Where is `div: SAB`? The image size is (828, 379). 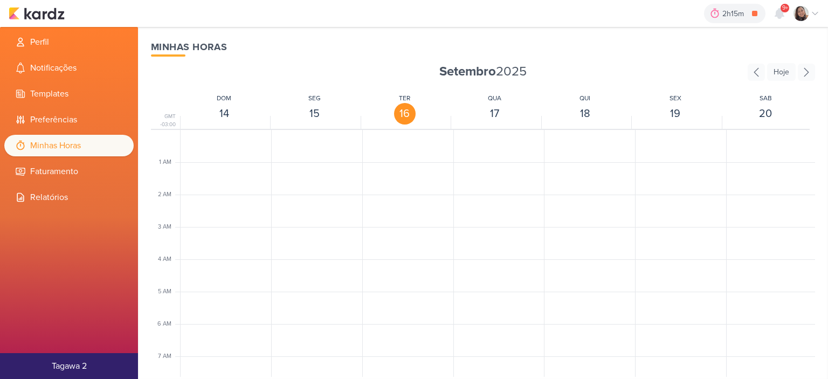 div: SAB is located at coordinates (765, 98).